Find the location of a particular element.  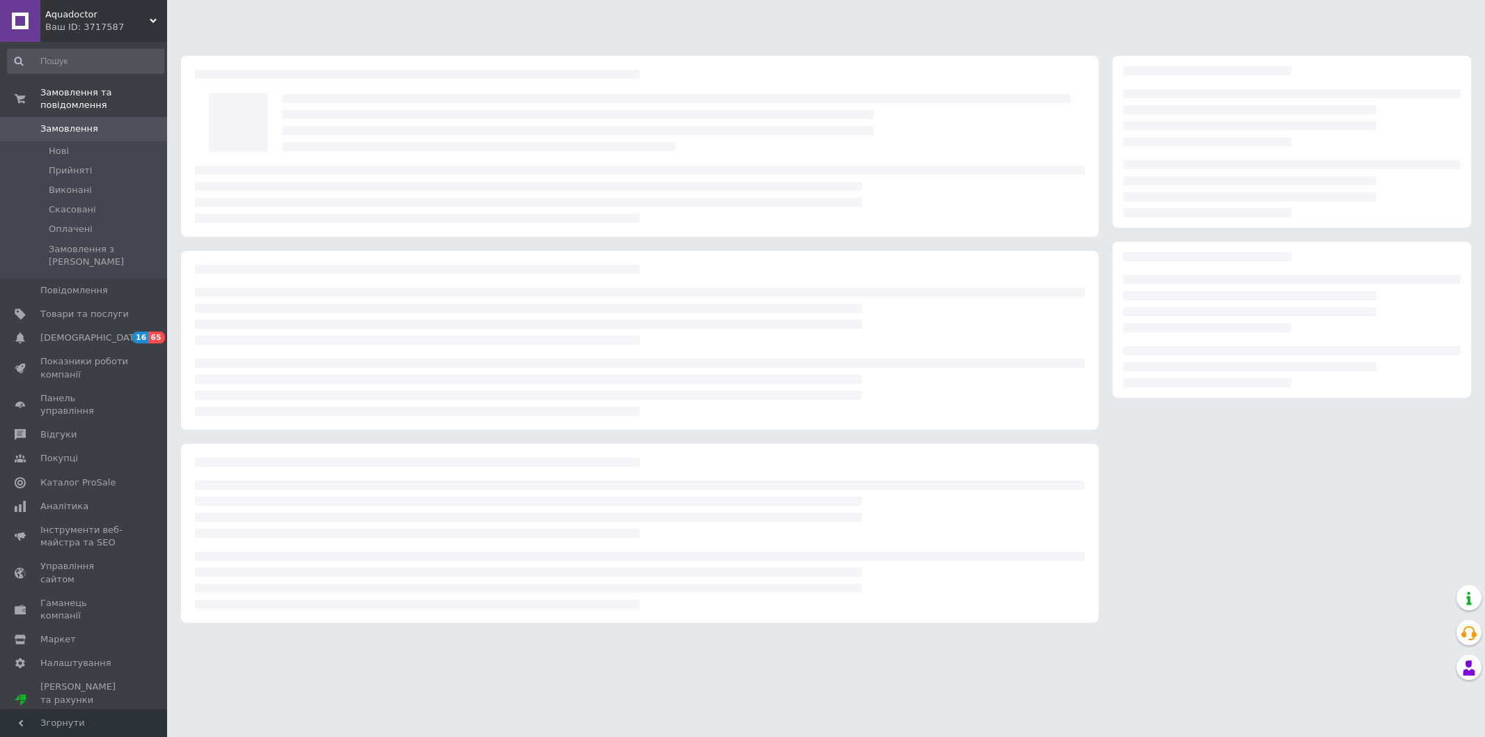

div: Ваш ID: 3717587 is located at coordinates (106, 27).